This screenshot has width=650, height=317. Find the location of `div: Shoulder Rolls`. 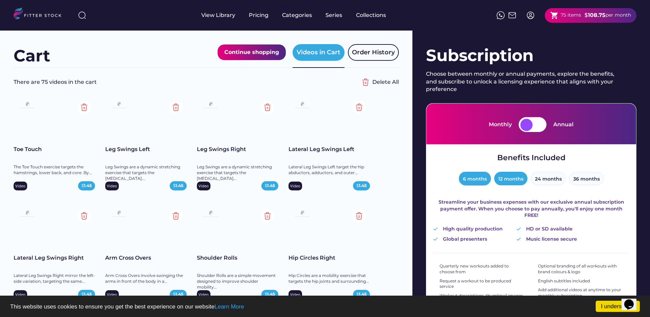

div: Shoulder Rolls is located at coordinates (238, 258).